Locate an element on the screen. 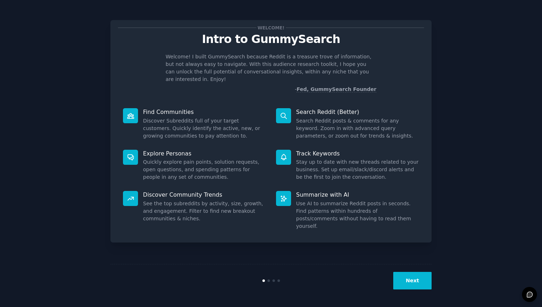  dd: Use AI to summarize Reddit posts in seconds. Find patterns within hundreds of posts/comments with... is located at coordinates (357, 215).